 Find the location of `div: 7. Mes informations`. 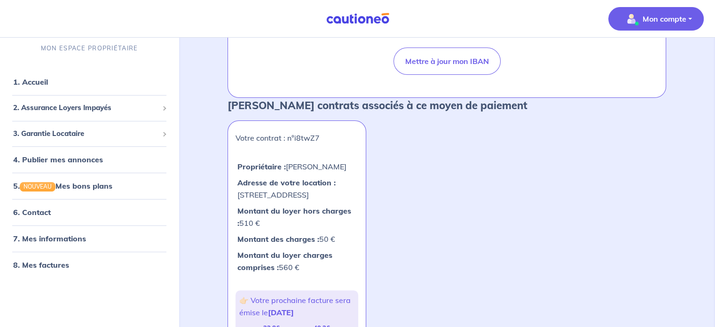

div: 7. Mes informations is located at coordinates (89, 239).